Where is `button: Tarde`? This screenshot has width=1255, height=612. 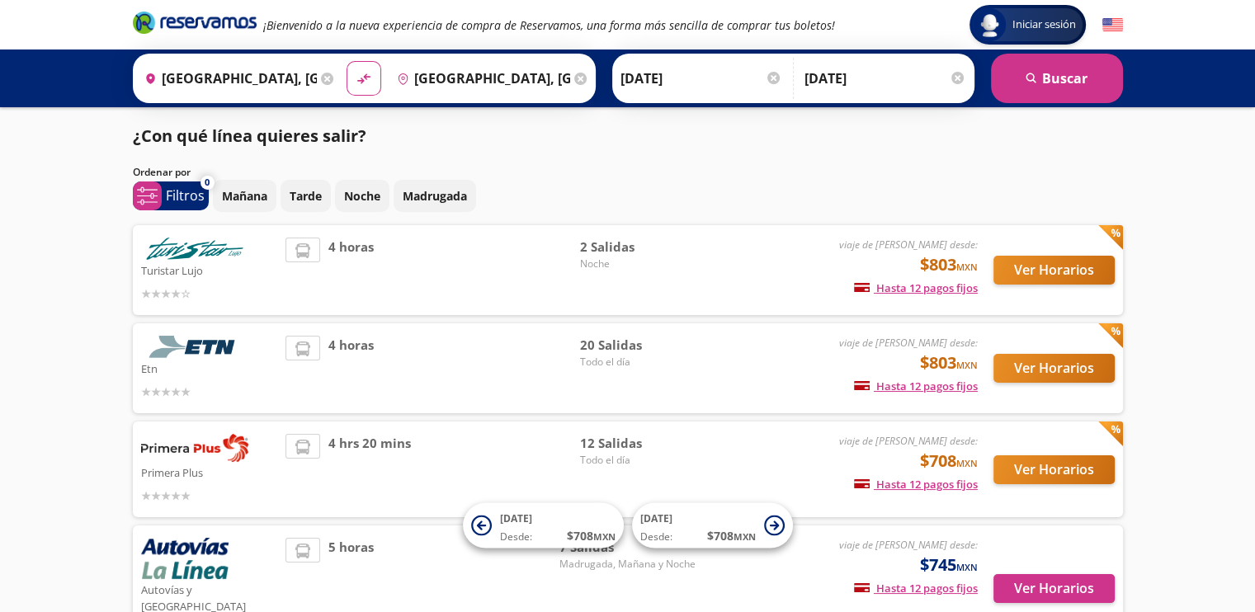 button: Tarde is located at coordinates (305, 196).